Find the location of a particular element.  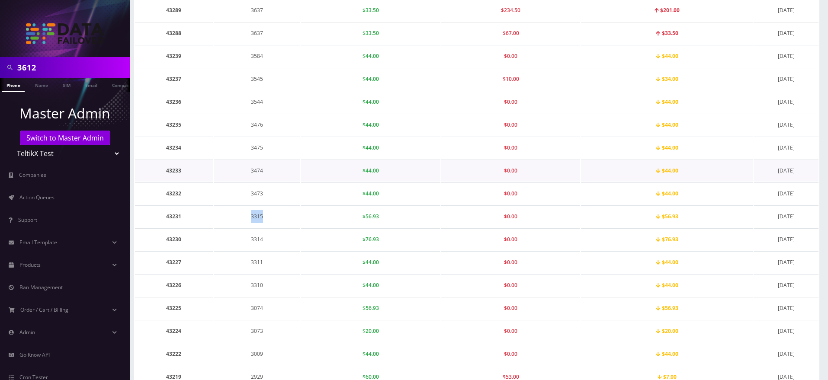

td: 3310 is located at coordinates (257, 285).